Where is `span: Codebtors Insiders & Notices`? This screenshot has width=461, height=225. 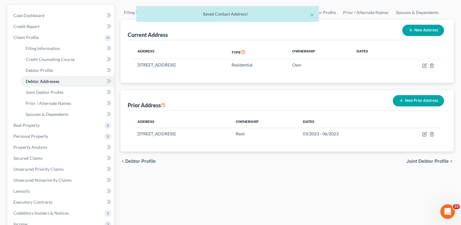 span: Codebtors Insiders & Notices is located at coordinates (41, 213).